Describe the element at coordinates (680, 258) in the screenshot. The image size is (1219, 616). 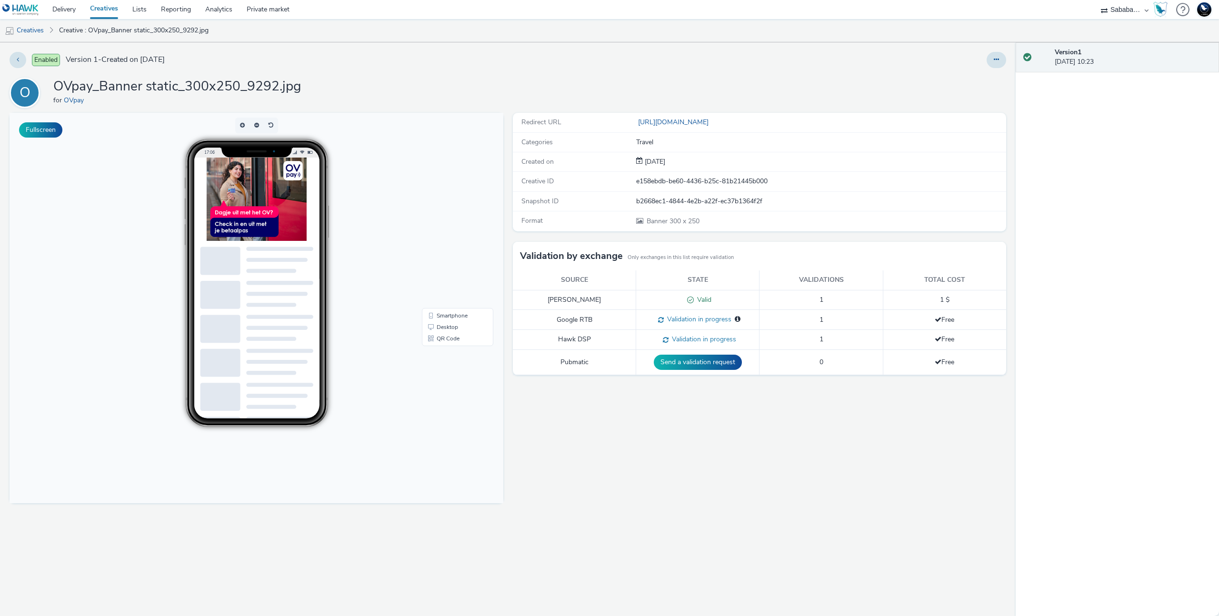
I see `small: Only exchanges in this list require validation` at that location.